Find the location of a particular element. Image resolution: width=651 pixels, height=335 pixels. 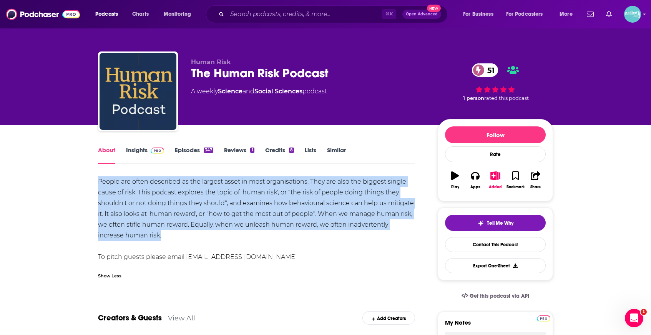

a: Podchaser - Follow, Share and Rate Podcasts is located at coordinates (43, 14).